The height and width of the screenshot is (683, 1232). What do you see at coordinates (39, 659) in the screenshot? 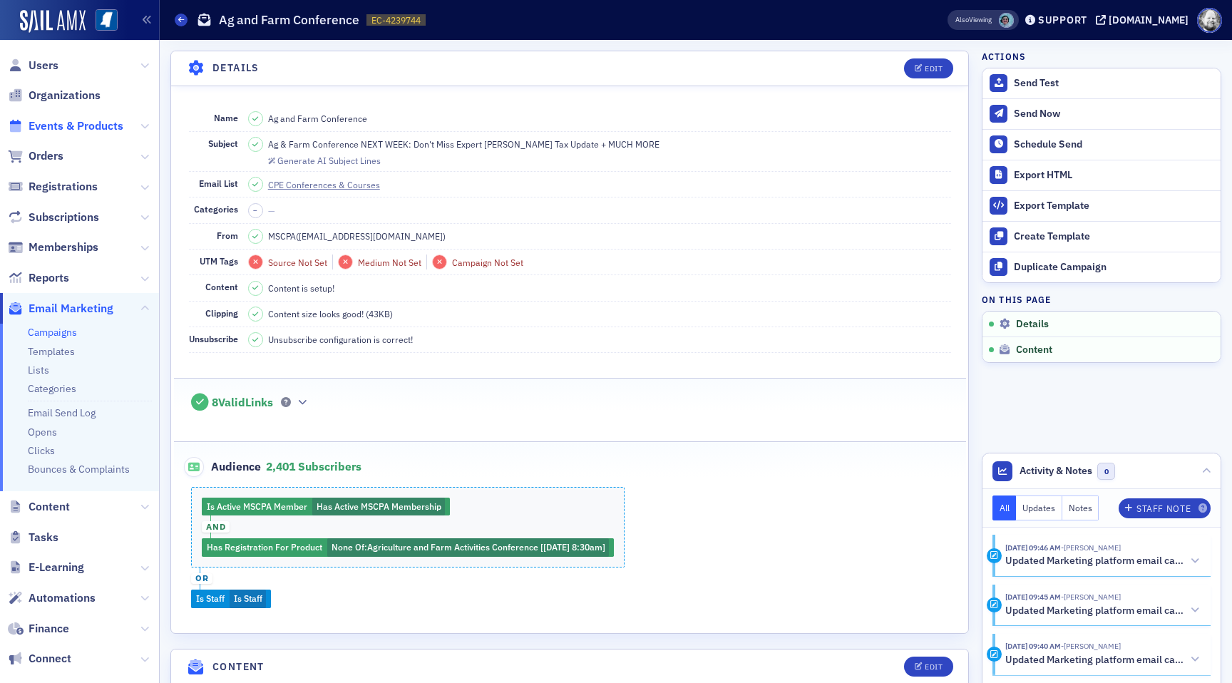
I see `a: Connect` at bounding box center [39, 659].